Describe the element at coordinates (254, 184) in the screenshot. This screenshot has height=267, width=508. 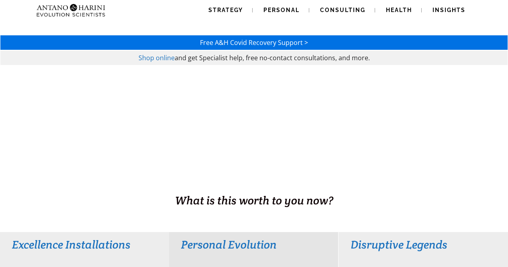
I see `h1: BUSINESS. HEALTH. Family. Legacy` at that location.